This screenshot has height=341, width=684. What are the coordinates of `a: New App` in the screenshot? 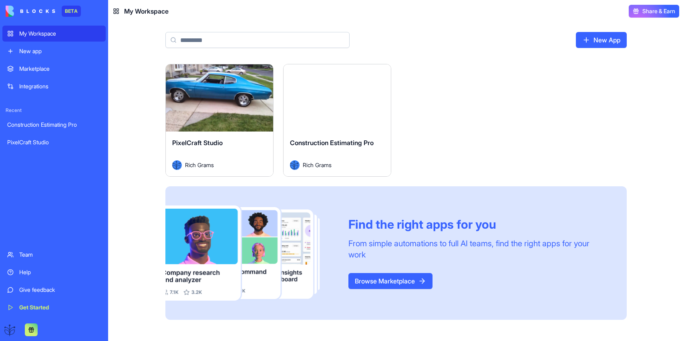 It's located at (601, 40).